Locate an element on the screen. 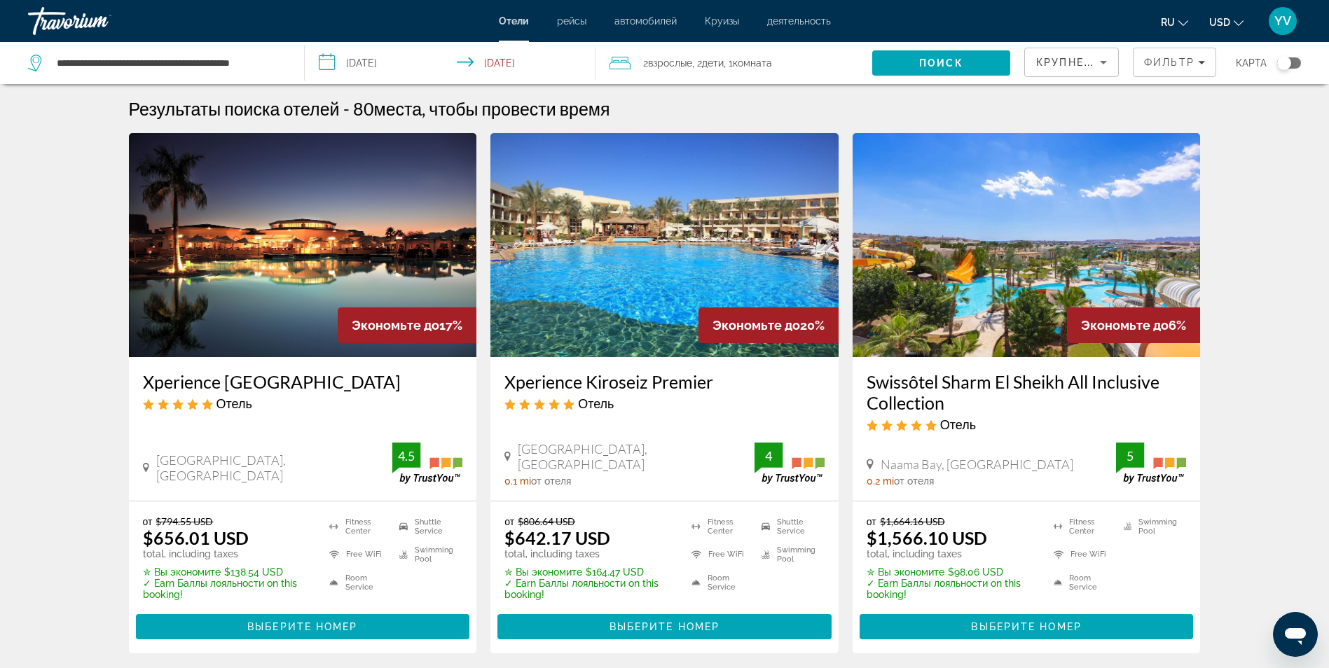  h1: Результаты поиска отелей is located at coordinates (234, 109).